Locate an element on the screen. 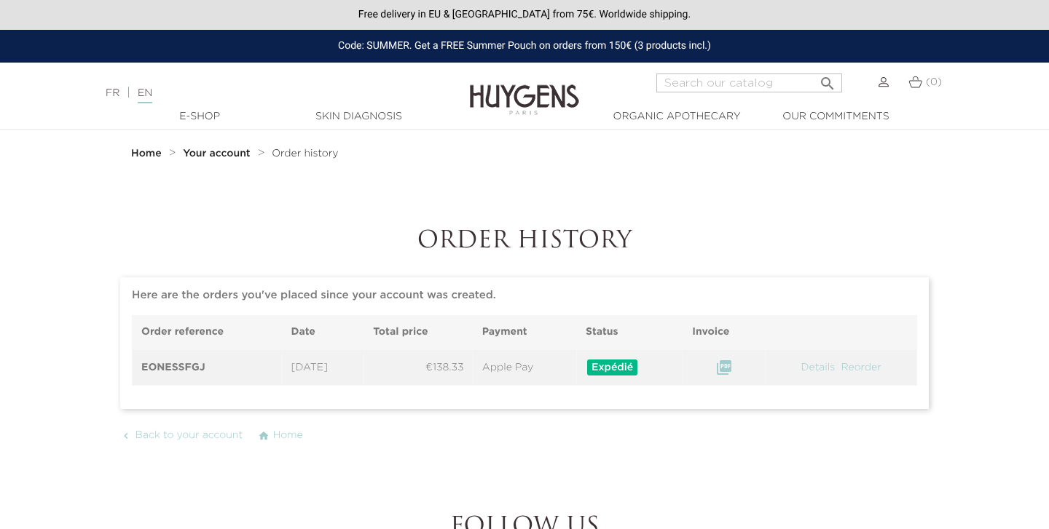 The width and height of the screenshot is (1049, 529). a: Organic Apothecary is located at coordinates (677, 117).